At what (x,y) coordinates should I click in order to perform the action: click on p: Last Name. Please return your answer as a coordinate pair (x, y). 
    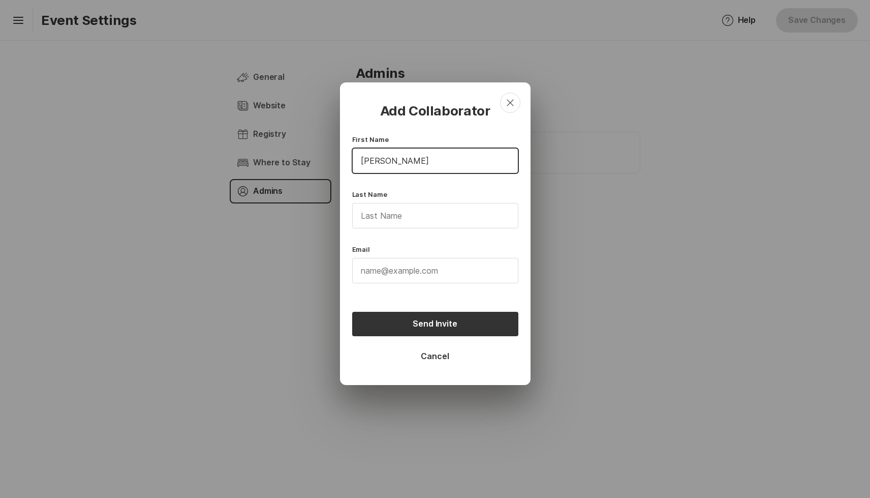
    Looking at the image, I should click on (435, 194).